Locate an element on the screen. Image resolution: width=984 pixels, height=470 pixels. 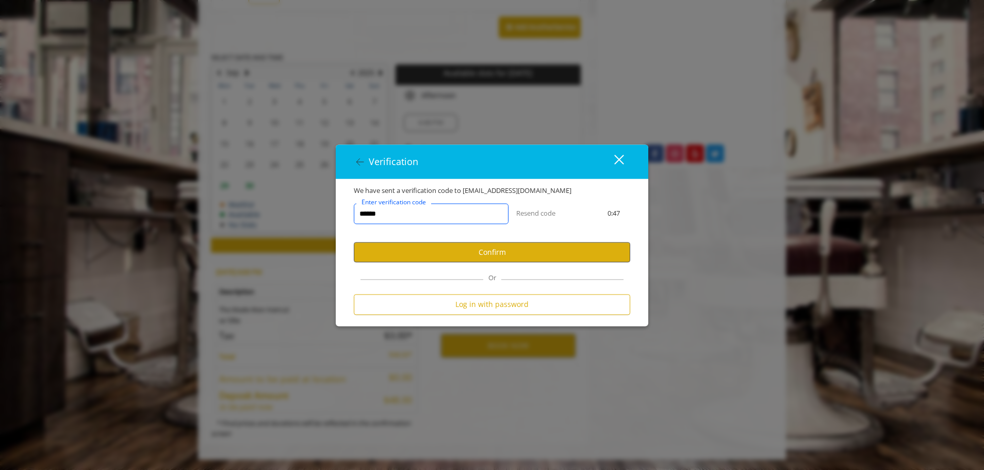
label: Enter verification code is located at coordinates (393, 202).